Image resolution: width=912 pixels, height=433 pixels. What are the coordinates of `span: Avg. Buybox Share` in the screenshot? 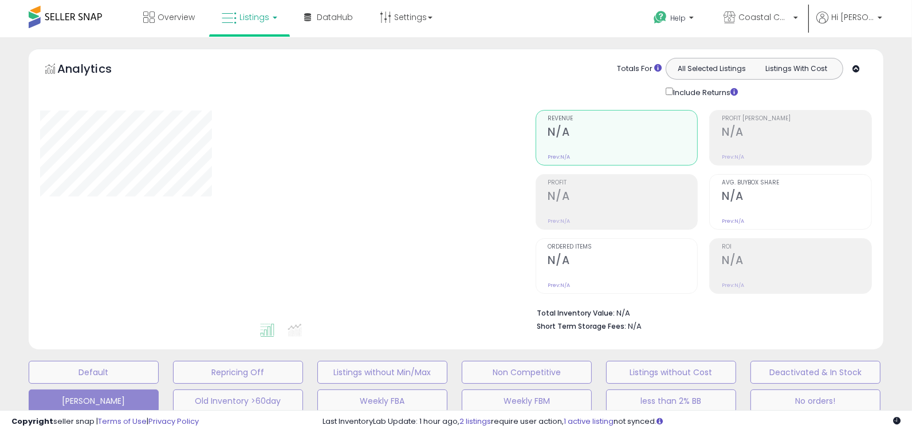 It's located at (796, 183).